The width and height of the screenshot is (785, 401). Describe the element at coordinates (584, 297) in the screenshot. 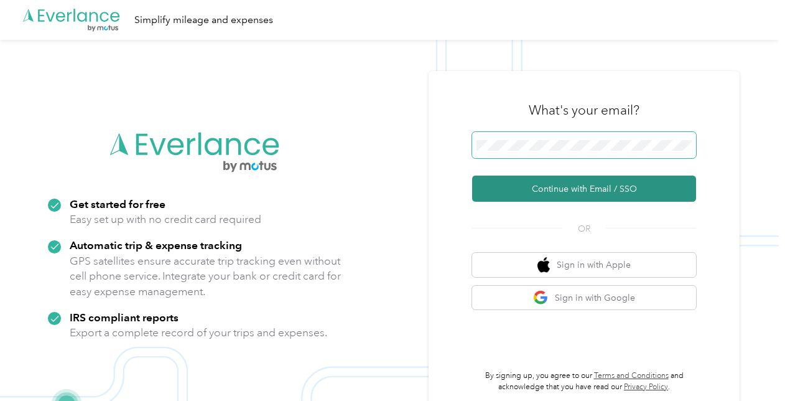

I see `button: google logoSign in with Google` at that location.